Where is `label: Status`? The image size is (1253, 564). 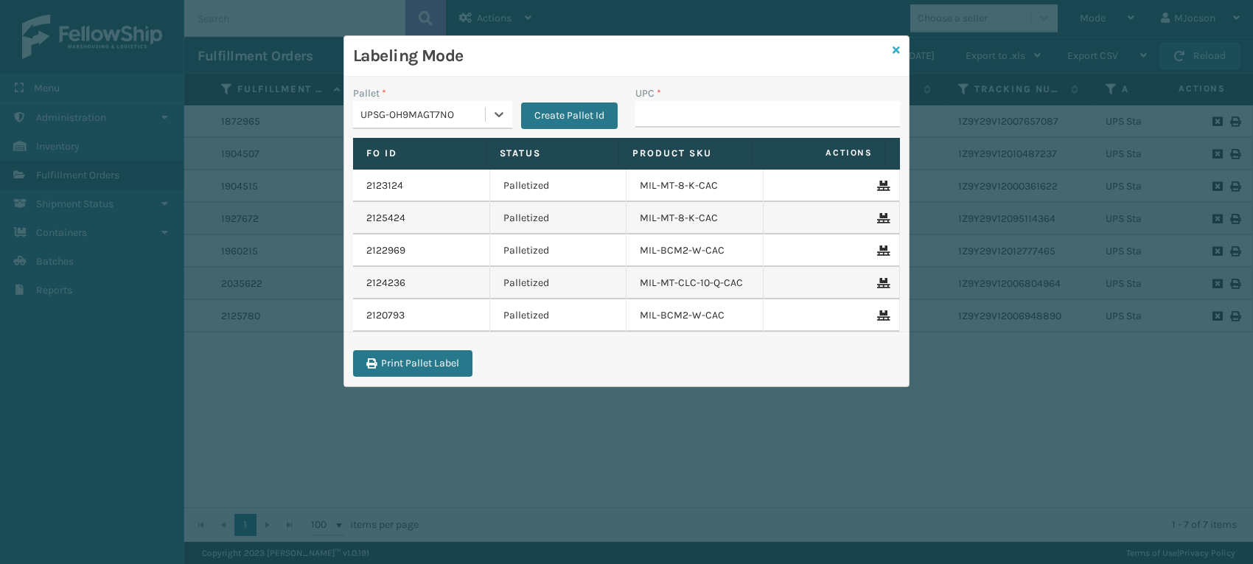
label: Status is located at coordinates (553, 153).